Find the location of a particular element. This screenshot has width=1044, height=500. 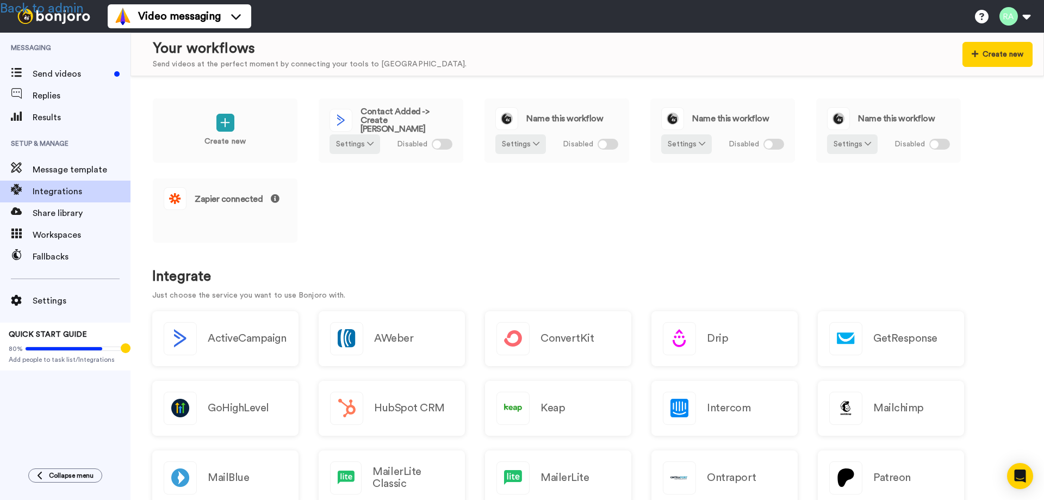

h2: MailerLite is located at coordinates (564, 477).